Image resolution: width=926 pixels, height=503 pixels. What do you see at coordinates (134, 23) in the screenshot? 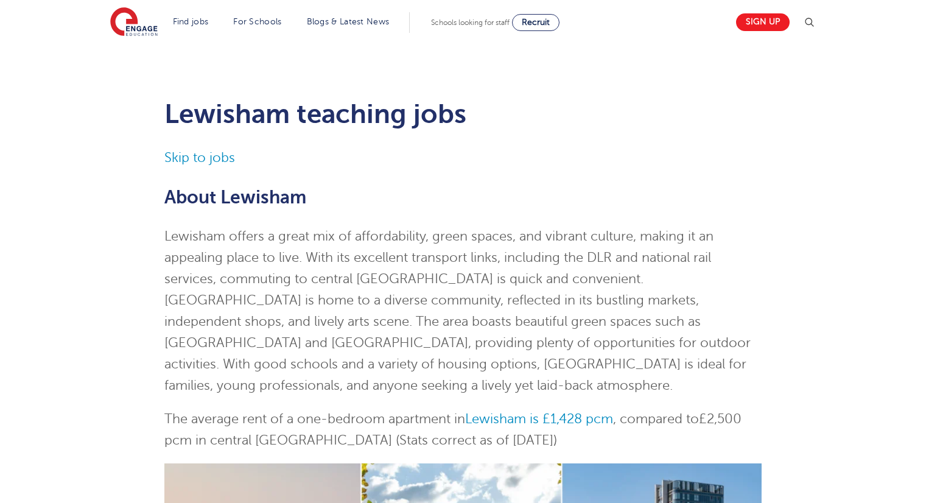
I see `img: Engage Education` at bounding box center [134, 23].